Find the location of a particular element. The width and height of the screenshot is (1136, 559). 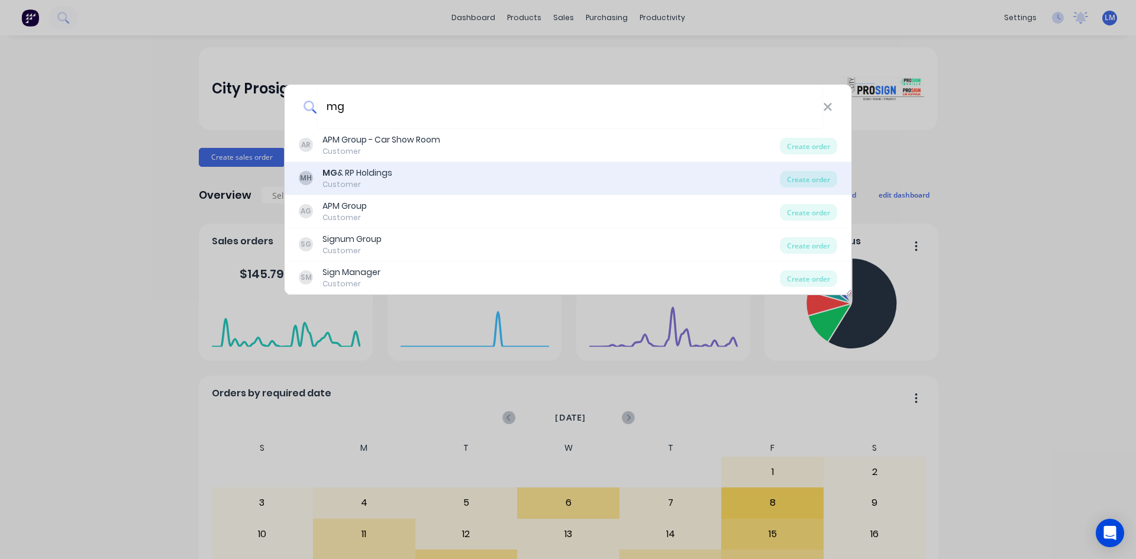

div: SM is located at coordinates (306, 278).